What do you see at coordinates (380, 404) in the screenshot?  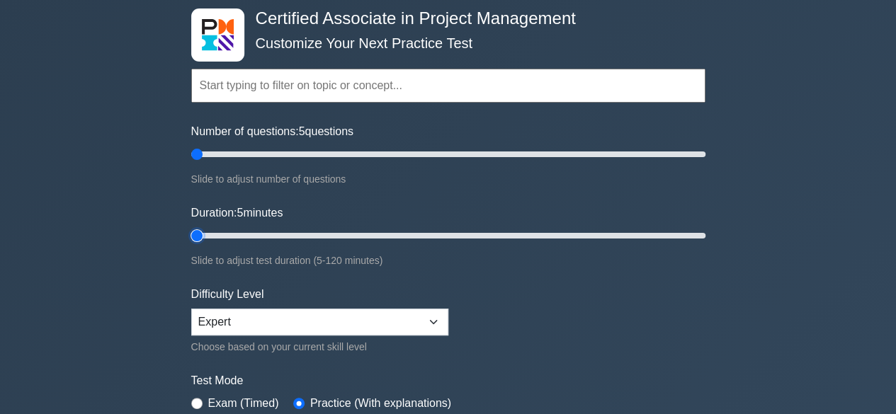 I see `label: Practice (With explanations)` at bounding box center [380, 404].